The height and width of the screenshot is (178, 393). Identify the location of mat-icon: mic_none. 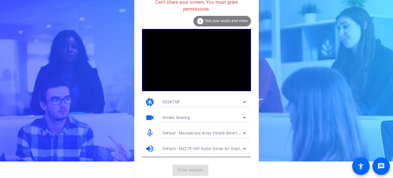
(150, 133).